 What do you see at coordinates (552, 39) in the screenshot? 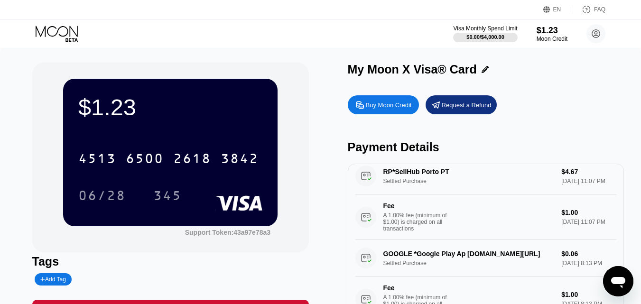
I see `div: Moon Credit` at bounding box center [552, 39].